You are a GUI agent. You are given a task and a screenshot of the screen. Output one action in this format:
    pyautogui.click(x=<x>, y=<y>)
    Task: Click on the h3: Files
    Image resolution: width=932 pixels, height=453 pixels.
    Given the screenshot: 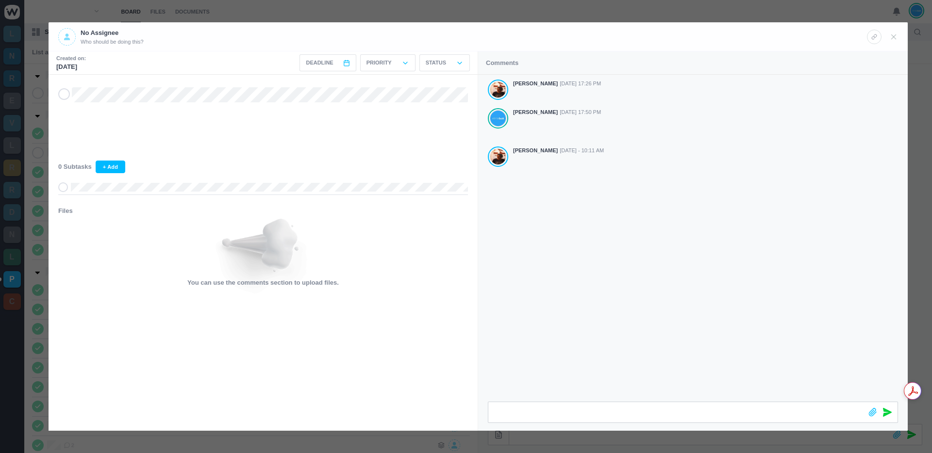 What is the action you would take?
    pyautogui.click(x=263, y=211)
    